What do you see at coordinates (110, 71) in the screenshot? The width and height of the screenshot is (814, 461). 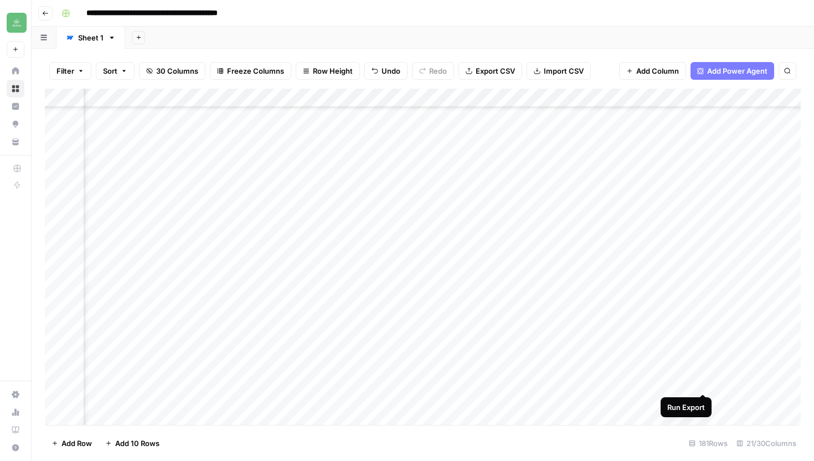 I see `span: Sort` at bounding box center [110, 71].